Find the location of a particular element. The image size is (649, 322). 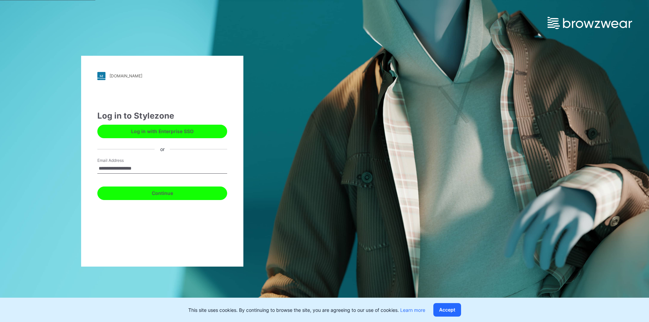

img: stylezone-logo.562084cfcfab977791bfbf7441f1a819.svg is located at coordinates (101, 76).